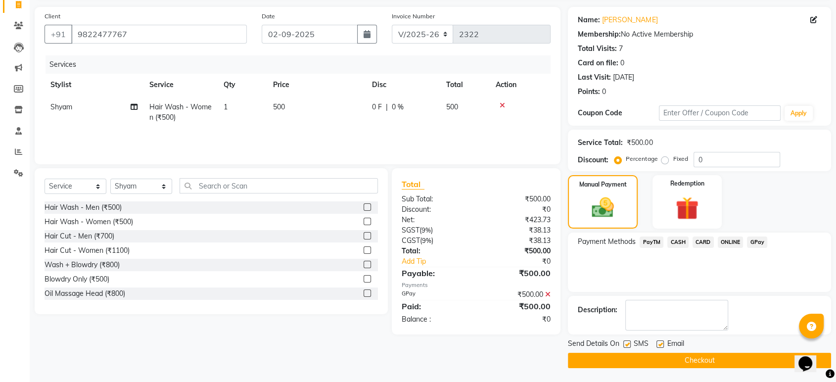  Describe the element at coordinates (442, 261) in the screenshot. I see `a: Add Tip` at that location.